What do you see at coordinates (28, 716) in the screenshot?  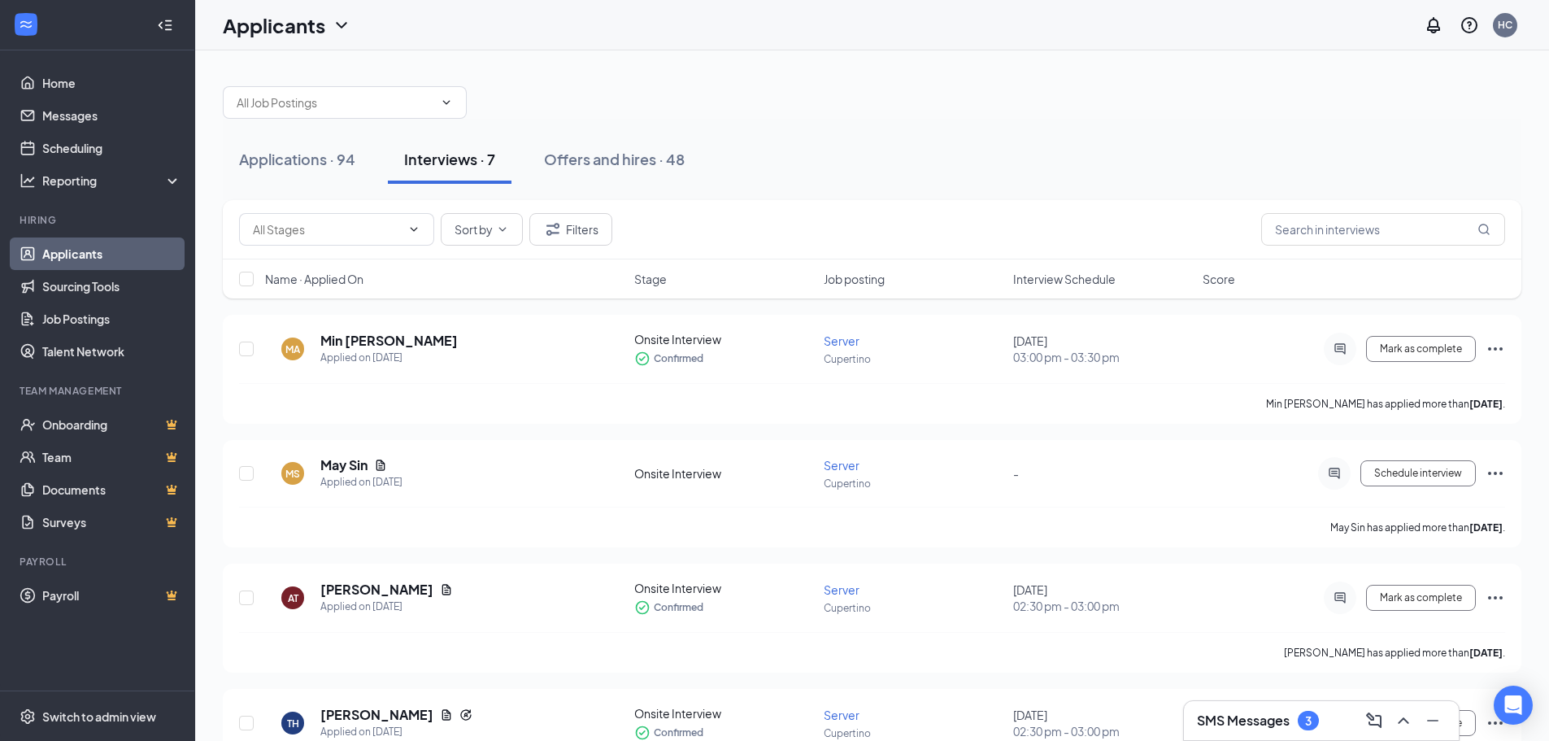 I see `svg: Settings` at bounding box center [28, 716].